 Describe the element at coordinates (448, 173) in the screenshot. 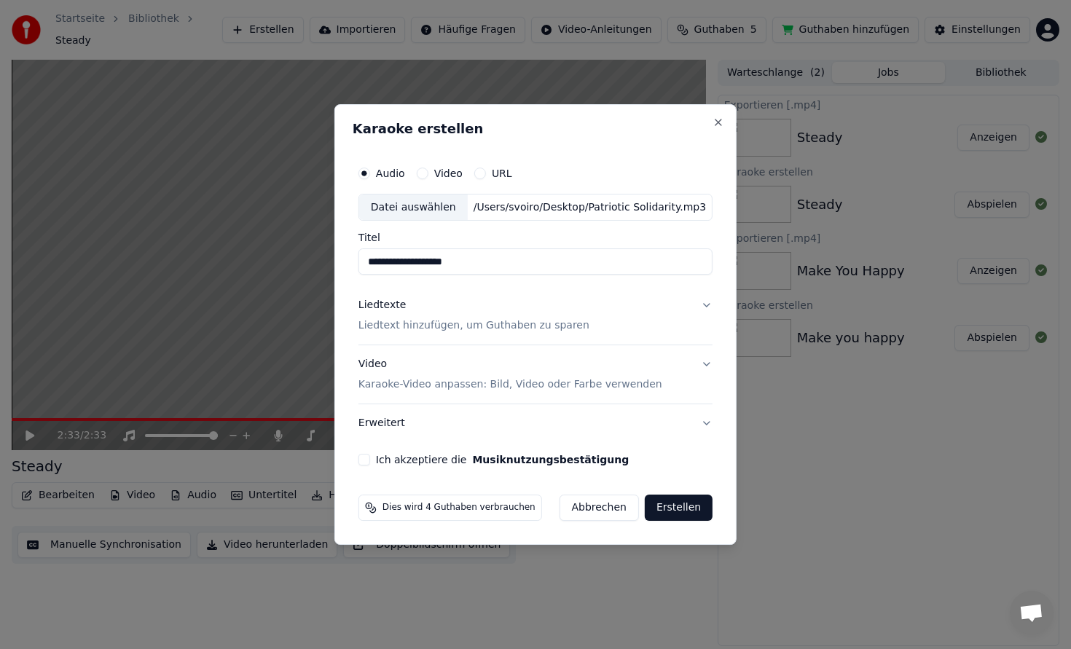

I see `label: Video` at that location.